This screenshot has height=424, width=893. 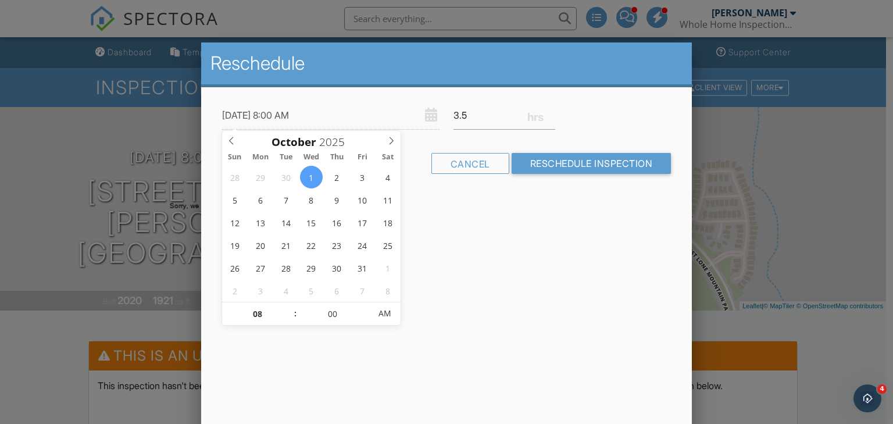 What do you see at coordinates (362, 222) in the screenshot?
I see `span: October 17, 2025` at bounding box center [362, 222].